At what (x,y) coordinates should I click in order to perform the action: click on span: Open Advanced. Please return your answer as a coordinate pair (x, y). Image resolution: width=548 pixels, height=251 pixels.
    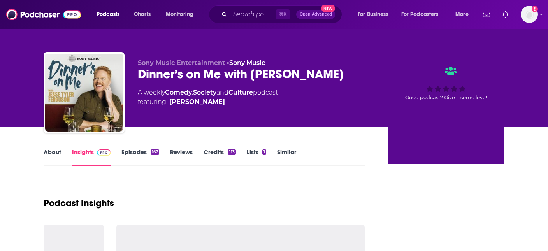
    Looking at the image, I should click on (316, 14).